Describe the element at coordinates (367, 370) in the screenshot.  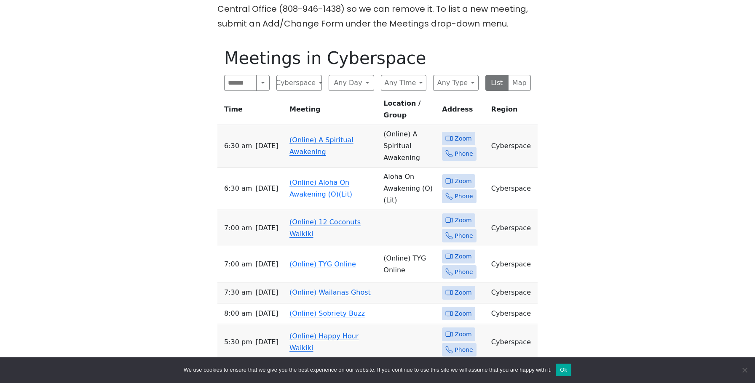
I see `span: We use cookies to ensure that we give you the best experience on our website. If you continue to ...` at that location.